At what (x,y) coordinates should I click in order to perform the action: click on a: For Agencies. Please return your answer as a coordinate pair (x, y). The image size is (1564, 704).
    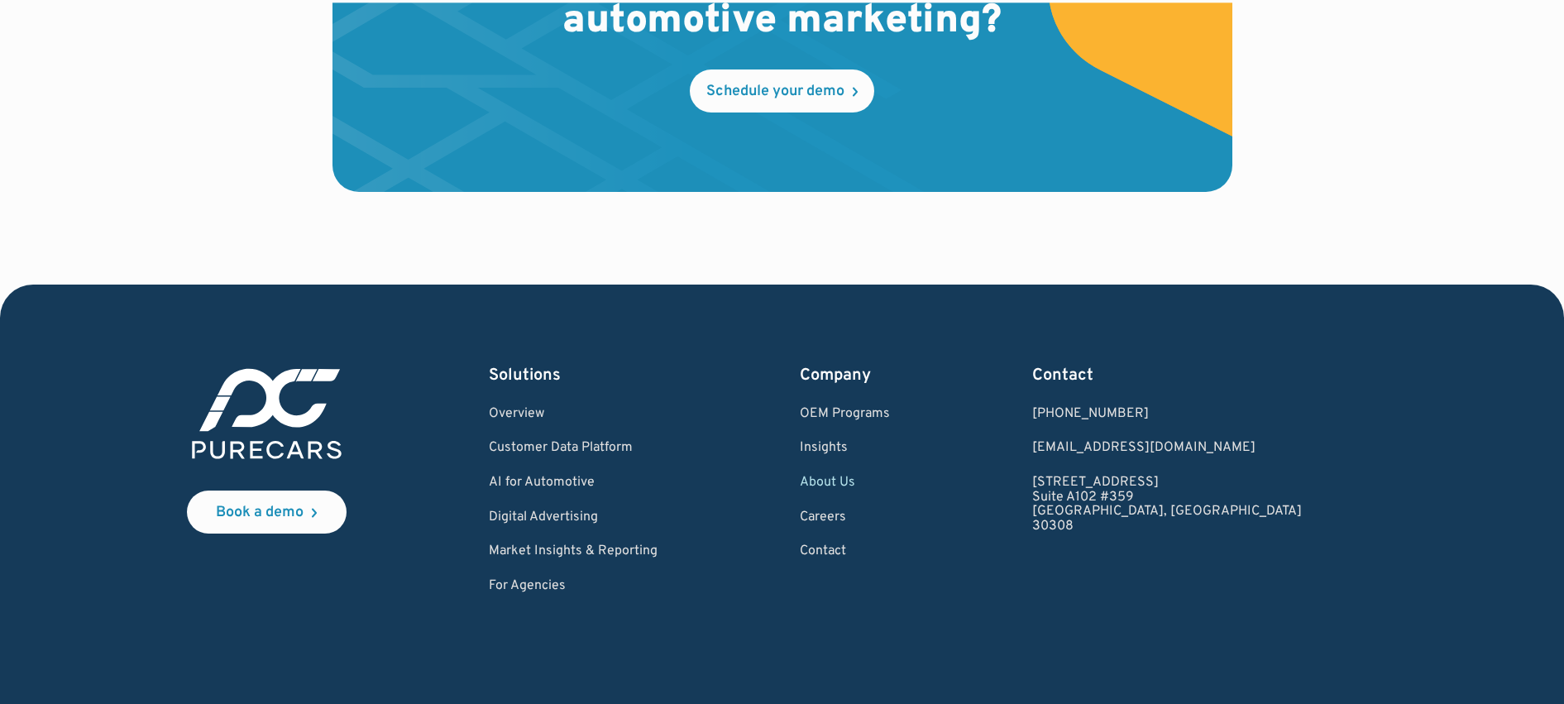
    Looking at the image, I should click on (573, 586).